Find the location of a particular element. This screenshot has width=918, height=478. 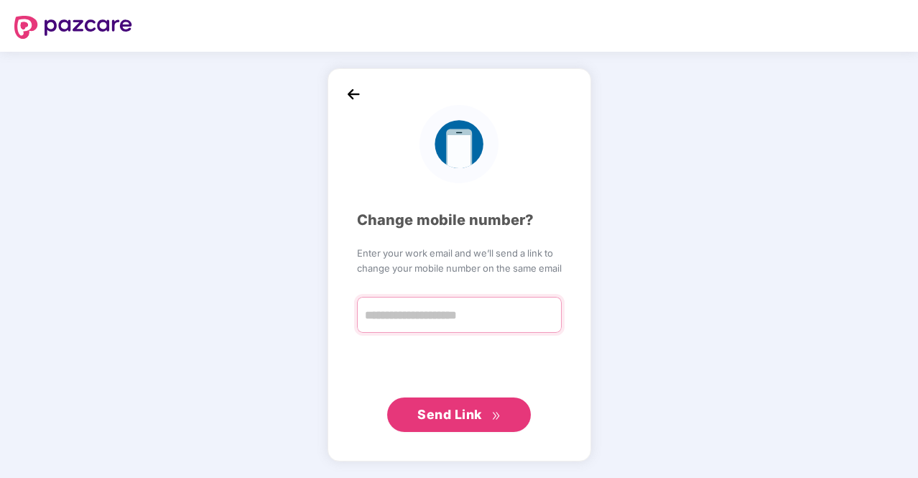

img: back_icon is located at coordinates (354, 94).